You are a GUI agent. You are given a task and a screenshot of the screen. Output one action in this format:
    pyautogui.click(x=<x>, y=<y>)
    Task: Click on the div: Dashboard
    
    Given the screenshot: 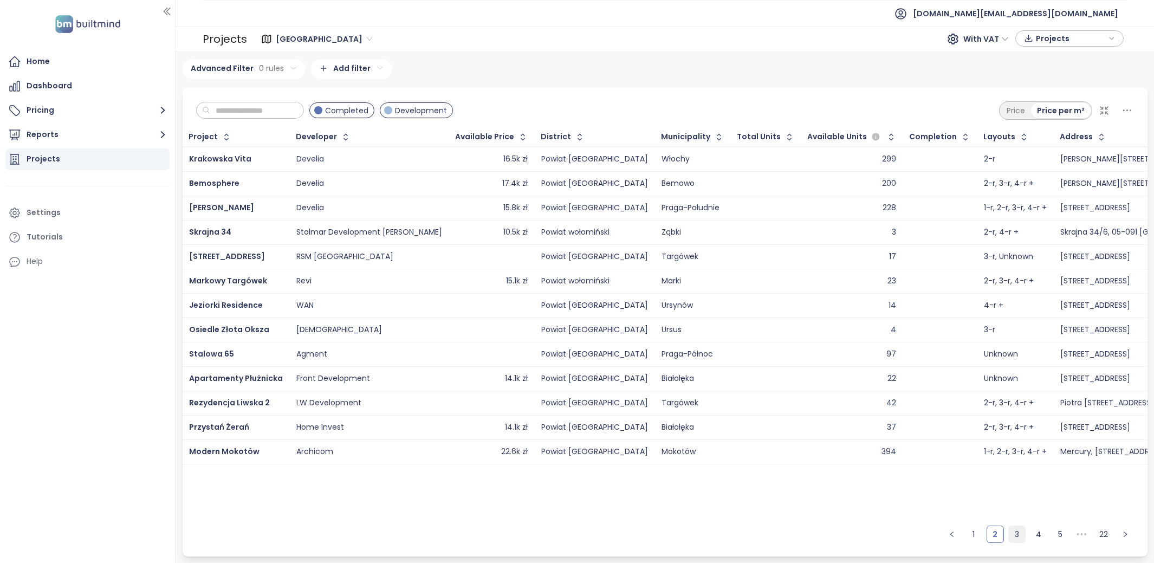 What is the action you would take?
    pyautogui.click(x=49, y=86)
    